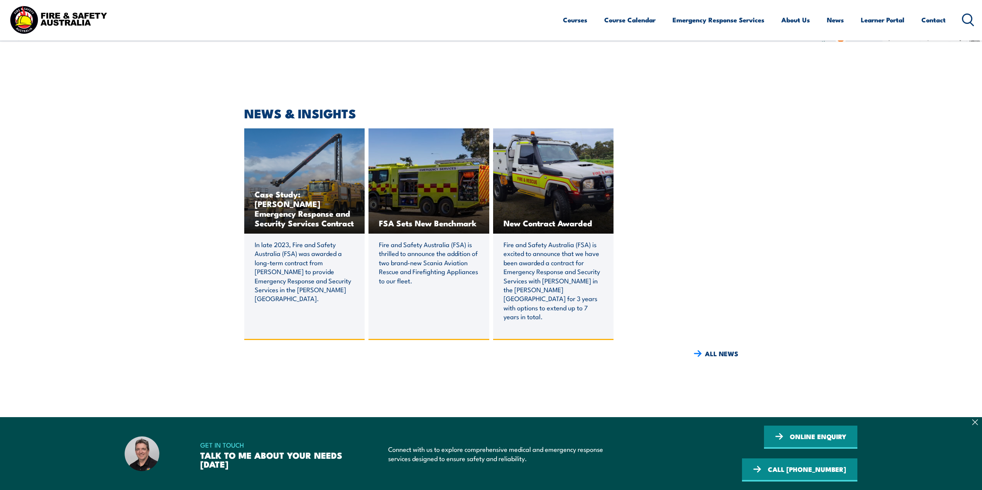  What do you see at coordinates (142, 454) in the screenshot?
I see `img: Dave – Fire and Safety Australia` at bounding box center [142, 454].